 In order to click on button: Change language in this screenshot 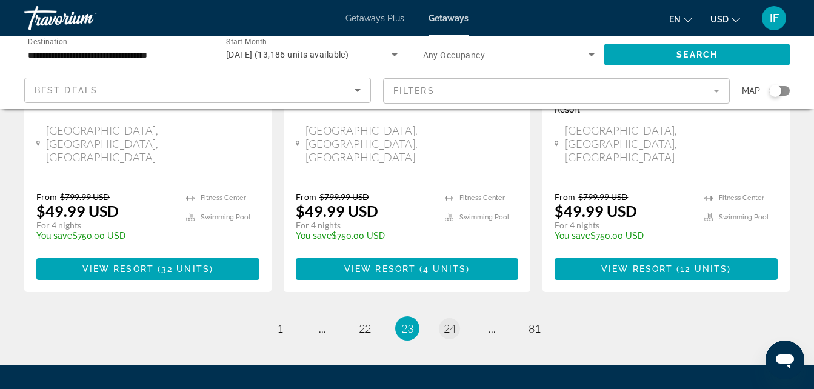, I will do `click(681, 19)`.